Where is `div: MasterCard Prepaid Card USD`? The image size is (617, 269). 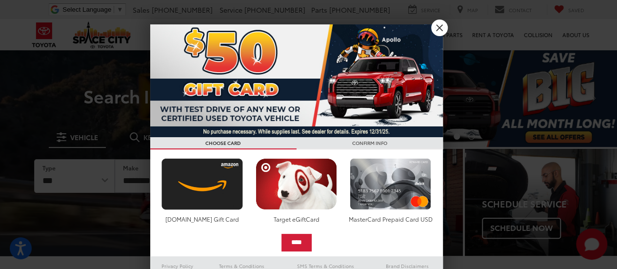 div: MasterCard Prepaid Card USD is located at coordinates (391, 219).